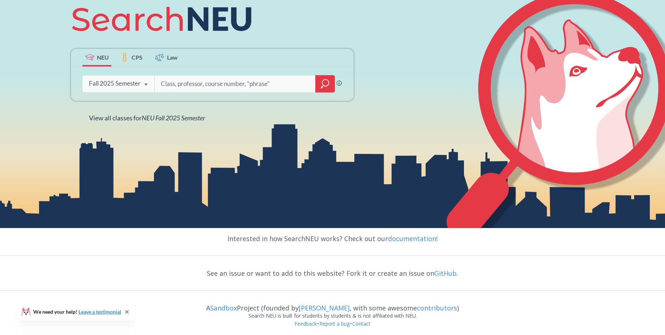 The height and width of the screenshot is (335, 665). Describe the element at coordinates (306, 324) in the screenshot. I see `a: Feedback` at that location.